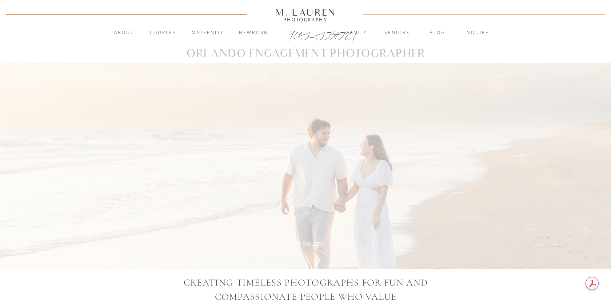 The height and width of the screenshot is (303, 611). I want to click on div: Photography, so click(306, 20).